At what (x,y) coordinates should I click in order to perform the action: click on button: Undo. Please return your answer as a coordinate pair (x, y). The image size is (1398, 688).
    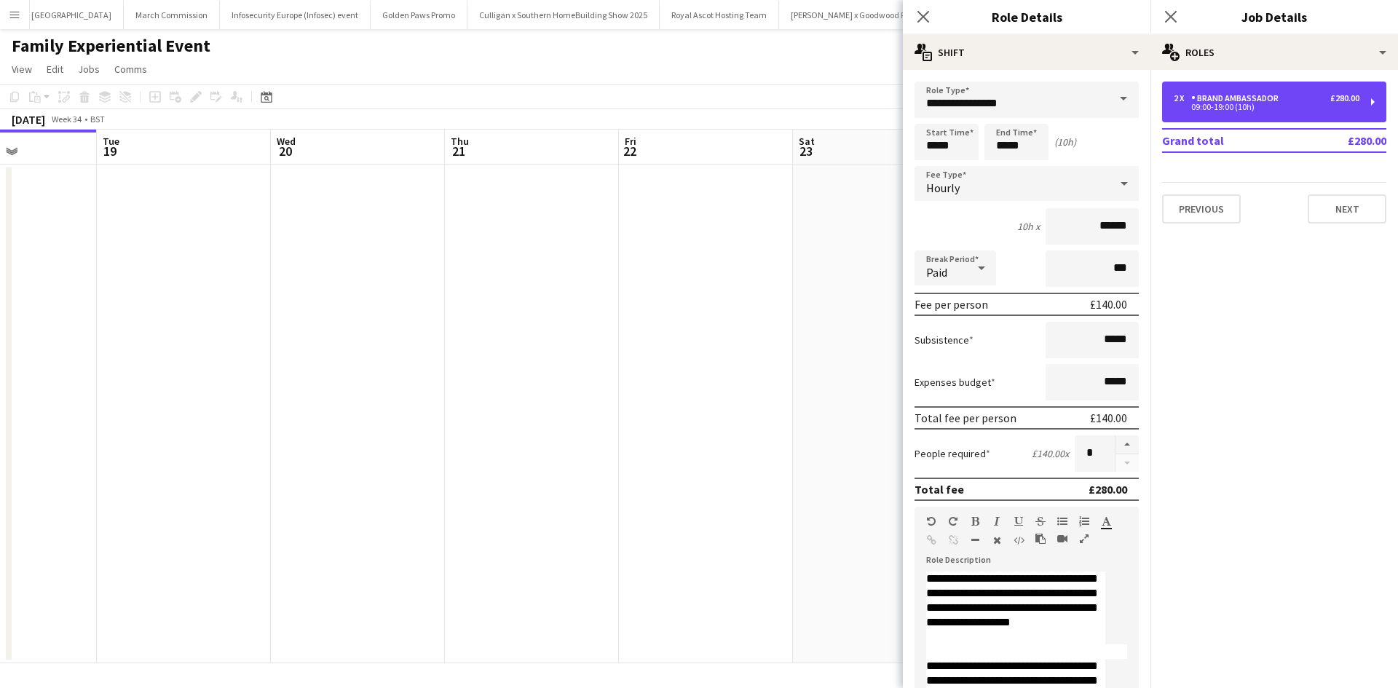
    Looking at the image, I should click on (931, 521).